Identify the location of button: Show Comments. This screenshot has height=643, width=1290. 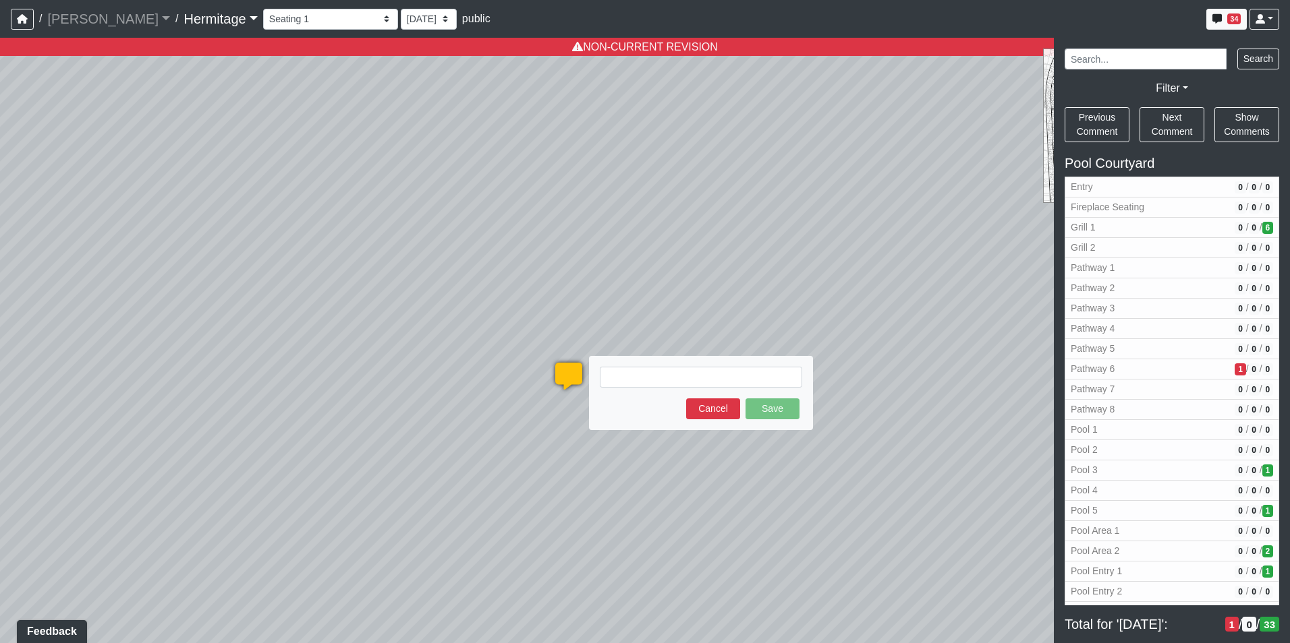
(1247, 125).